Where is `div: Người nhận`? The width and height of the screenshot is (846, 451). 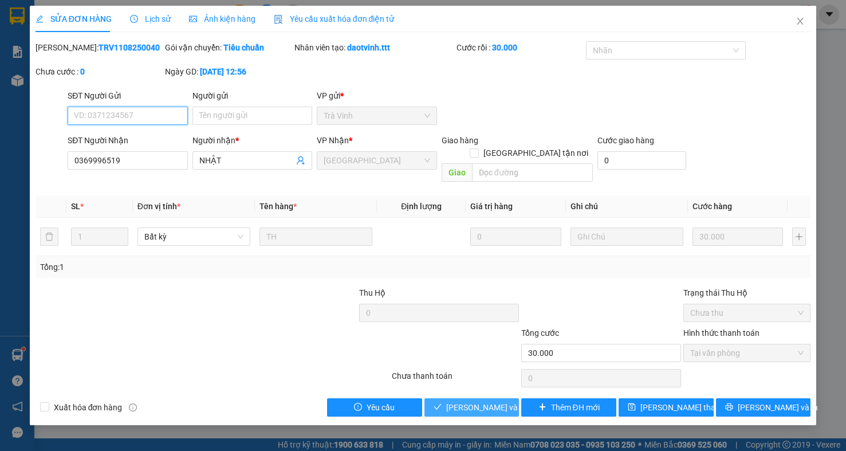 div: Người nhận is located at coordinates (253, 140).